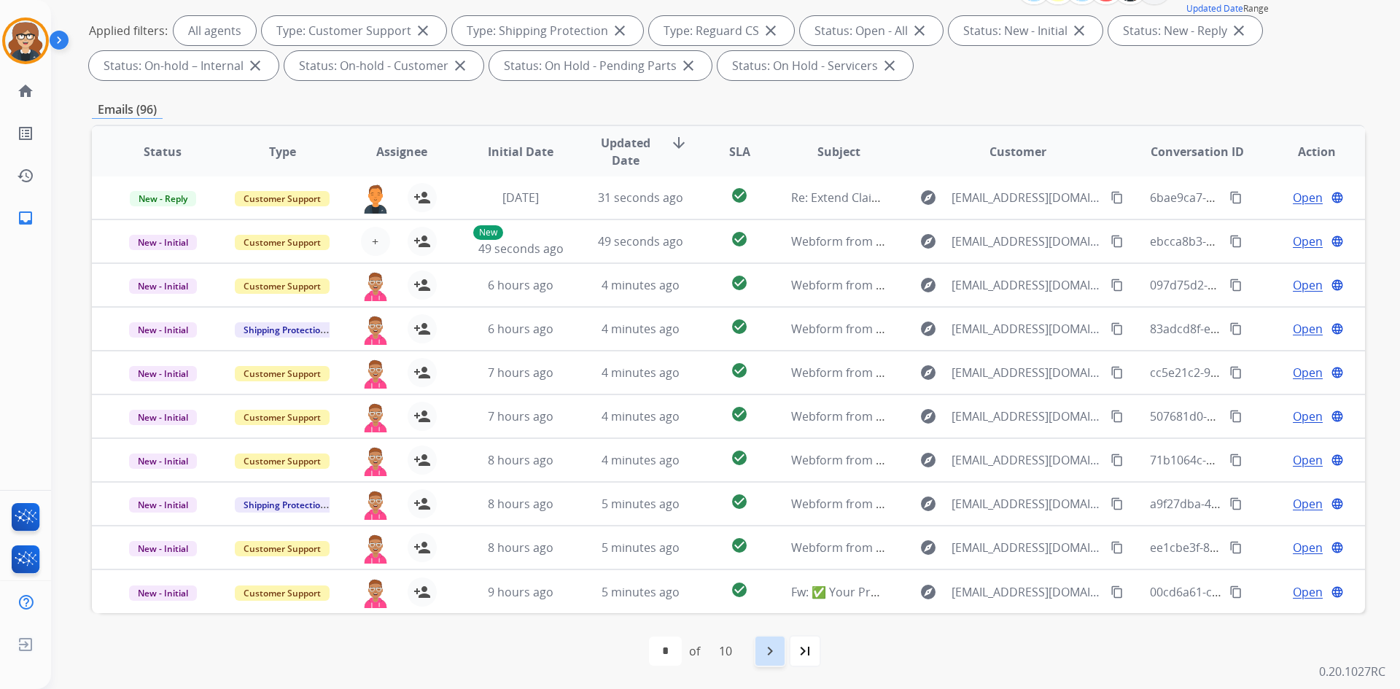 The image size is (1400, 689). Describe the element at coordinates (354, 31) in the screenshot. I see `div: Type: Customer Support` at that location.